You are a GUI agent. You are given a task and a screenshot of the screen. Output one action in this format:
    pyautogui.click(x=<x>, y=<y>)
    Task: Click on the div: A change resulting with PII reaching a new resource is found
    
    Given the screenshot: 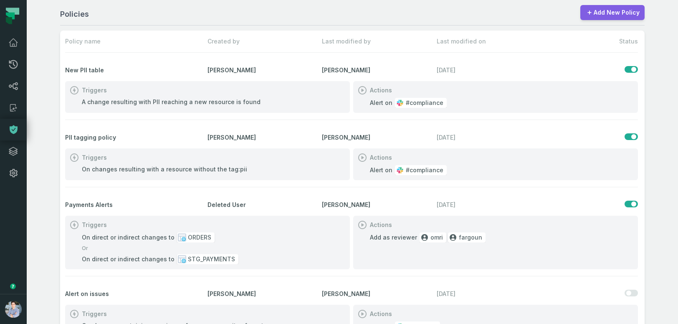 What is the action you would take?
    pyautogui.click(x=171, y=102)
    